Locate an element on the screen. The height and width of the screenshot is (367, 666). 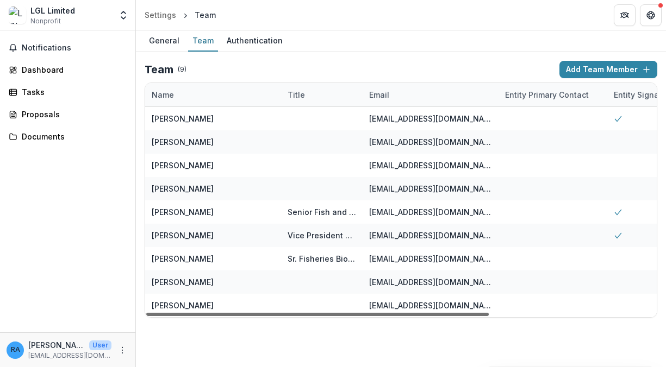
a: Proposals is located at coordinates (67, 114).